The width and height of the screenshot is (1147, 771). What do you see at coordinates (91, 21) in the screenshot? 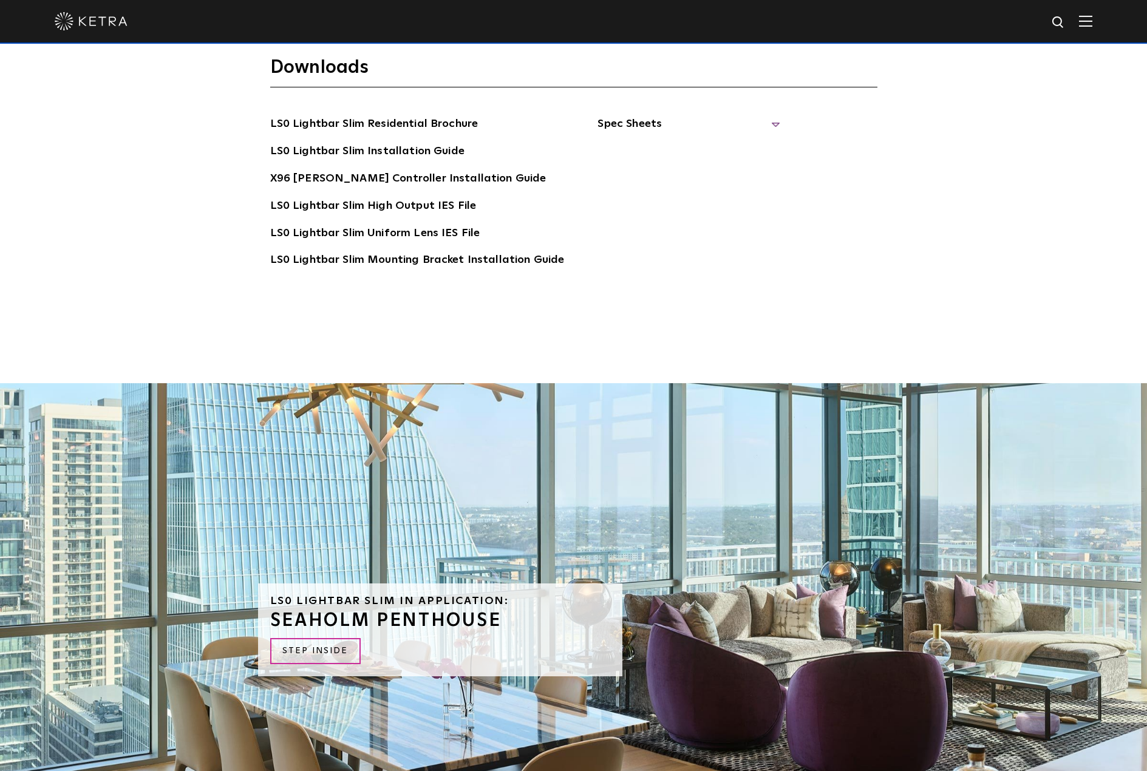
I see `img: ketra-logo-2019-white` at bounding box center [91, 21].